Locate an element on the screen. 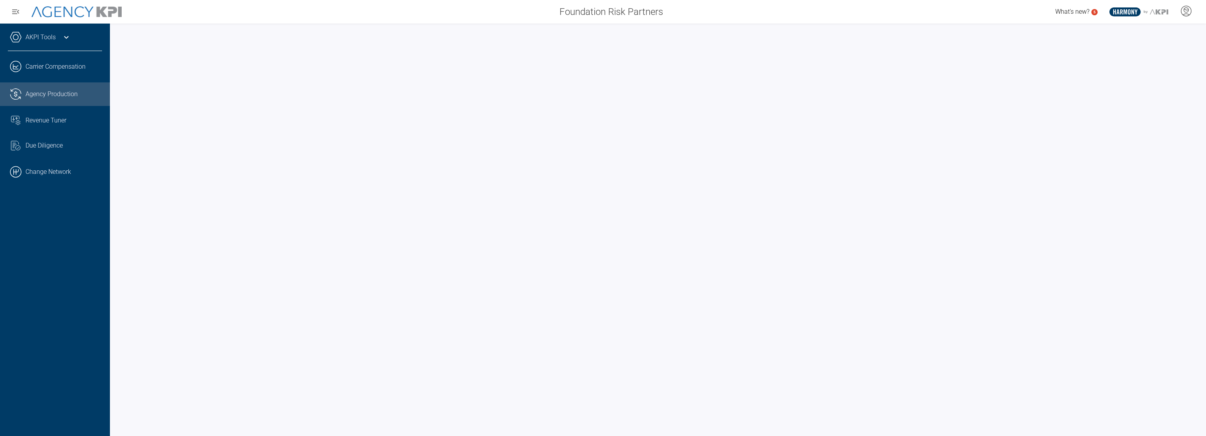  img: AgencyKPI is located at coordinates (77, 12).